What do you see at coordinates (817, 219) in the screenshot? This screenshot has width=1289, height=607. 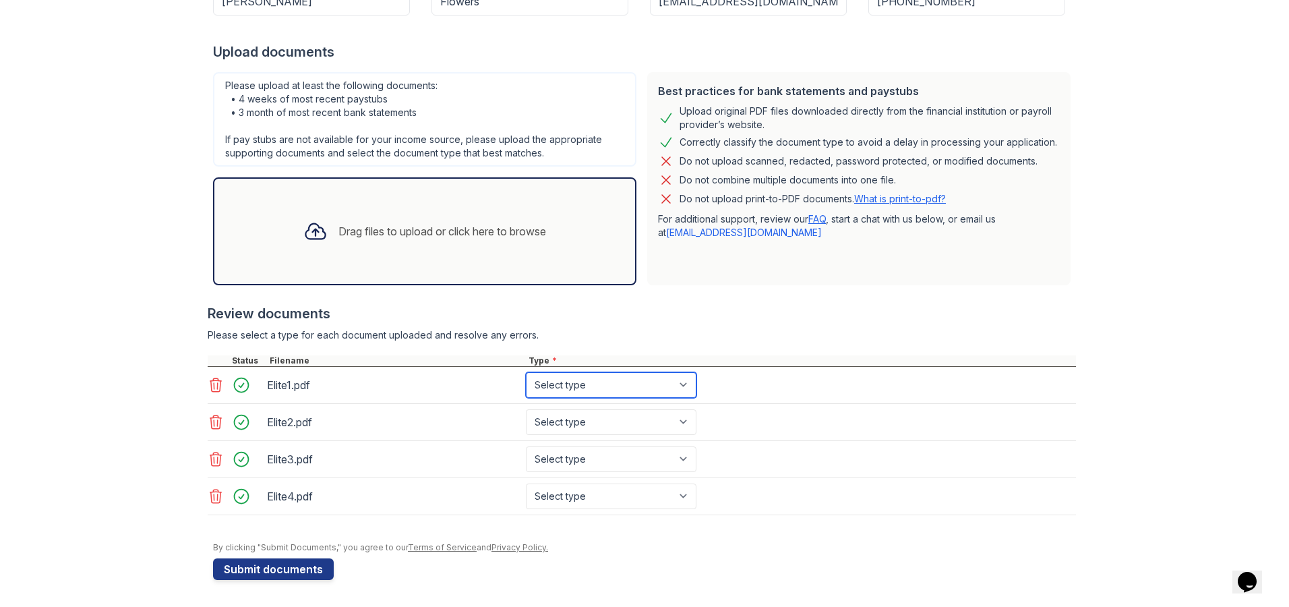 I see `a: FAQ` at bounding box center [817, 219].